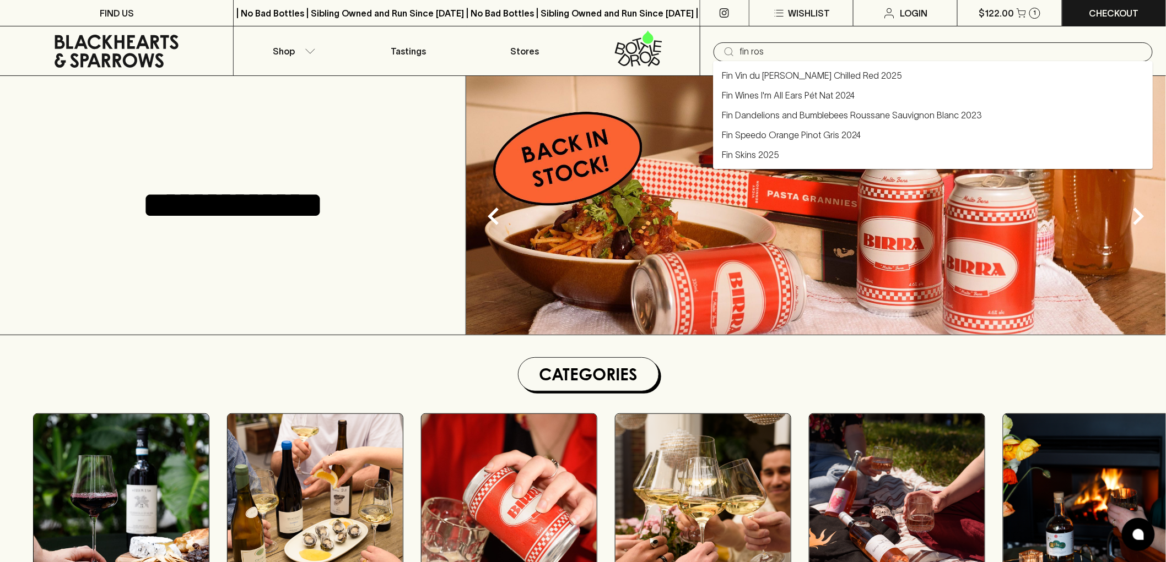 The width and height of the screenshot is (1166, 562). What do you see at coordinates (788, 95) in the screenshot?
I see `a: Fin Wines I'm All Ears Pét Nat 2024` at bounding box center [788, 95].